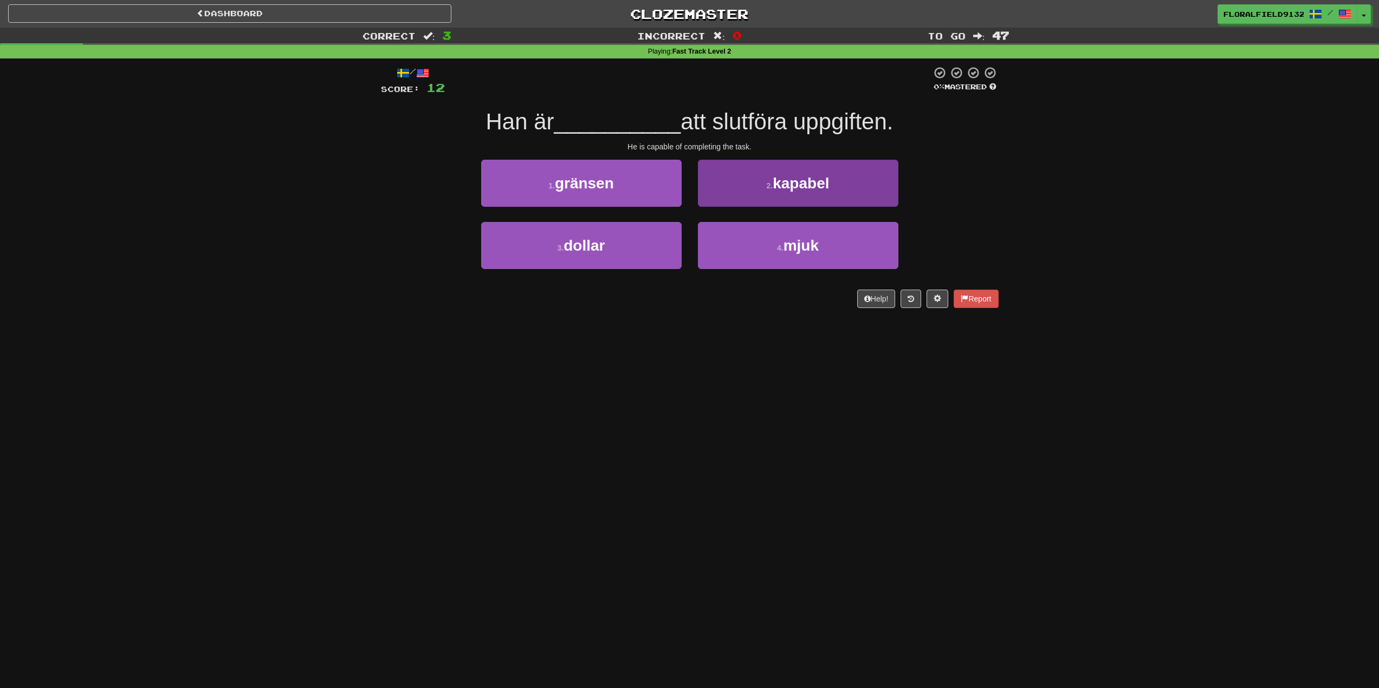 The height and width of the screenshot is (688, 1379). What do you see at coordinates (230, 14) in the screenshot?
I see `a: Dashboard` at bounding box center [230, 14].